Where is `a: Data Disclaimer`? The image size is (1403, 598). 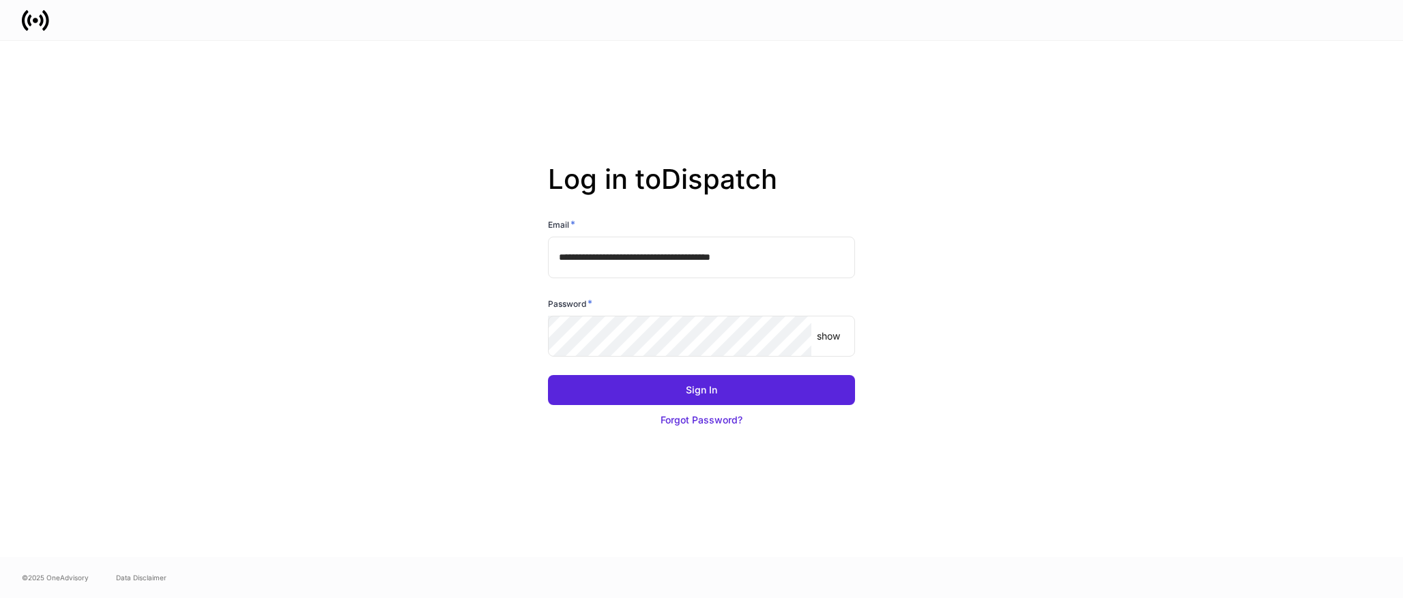 a: Data Disclaimer is located at coordinates (141, 578).